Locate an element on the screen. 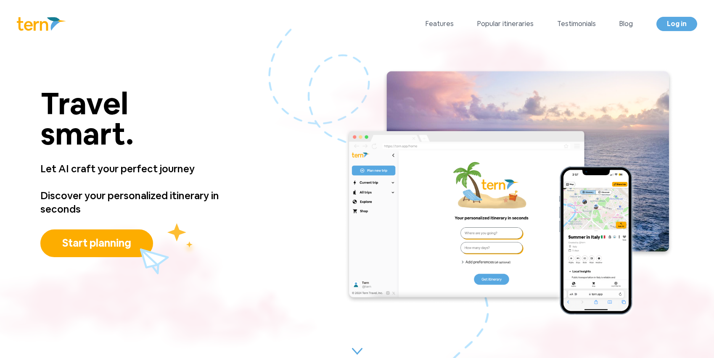 The height and width of the screenshot is (358, 714). a: Features is located at coordinates (440, 24).